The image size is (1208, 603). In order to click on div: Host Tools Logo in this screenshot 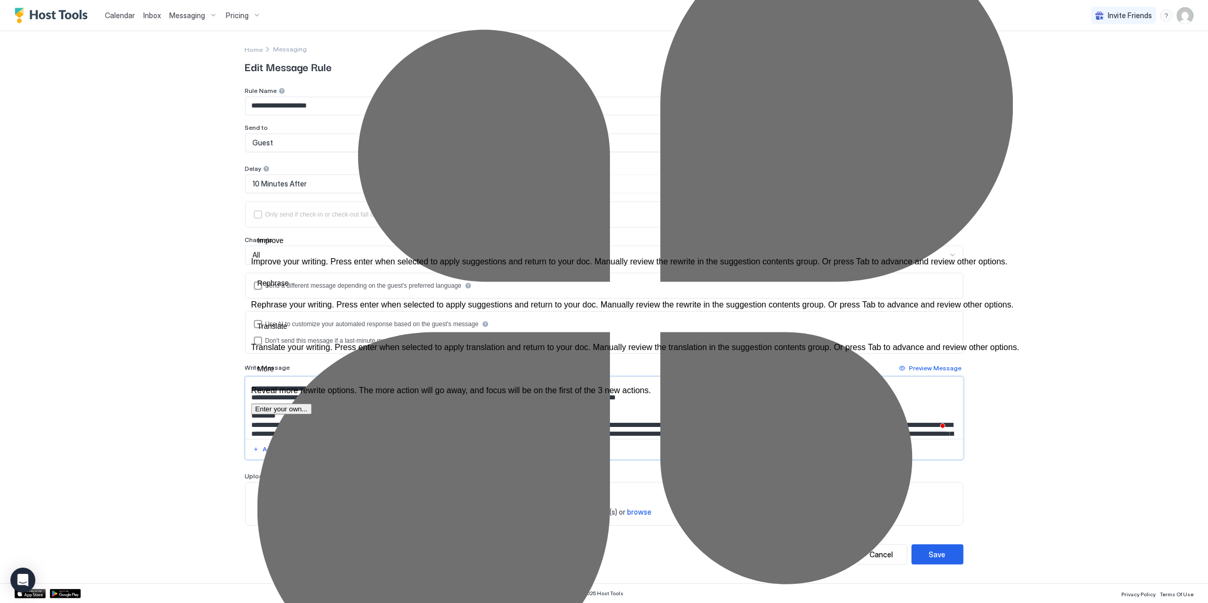, I will do `click(53, 16)`.